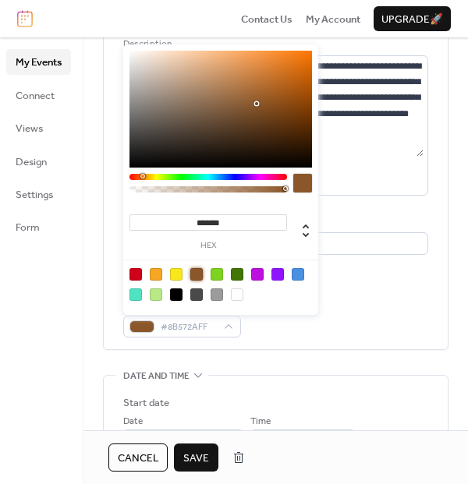 The width and height of the screenshot is (468, 484). Describe the element at coordinates (38, 95) in the screenshot. I see `a: Connect` at that location.